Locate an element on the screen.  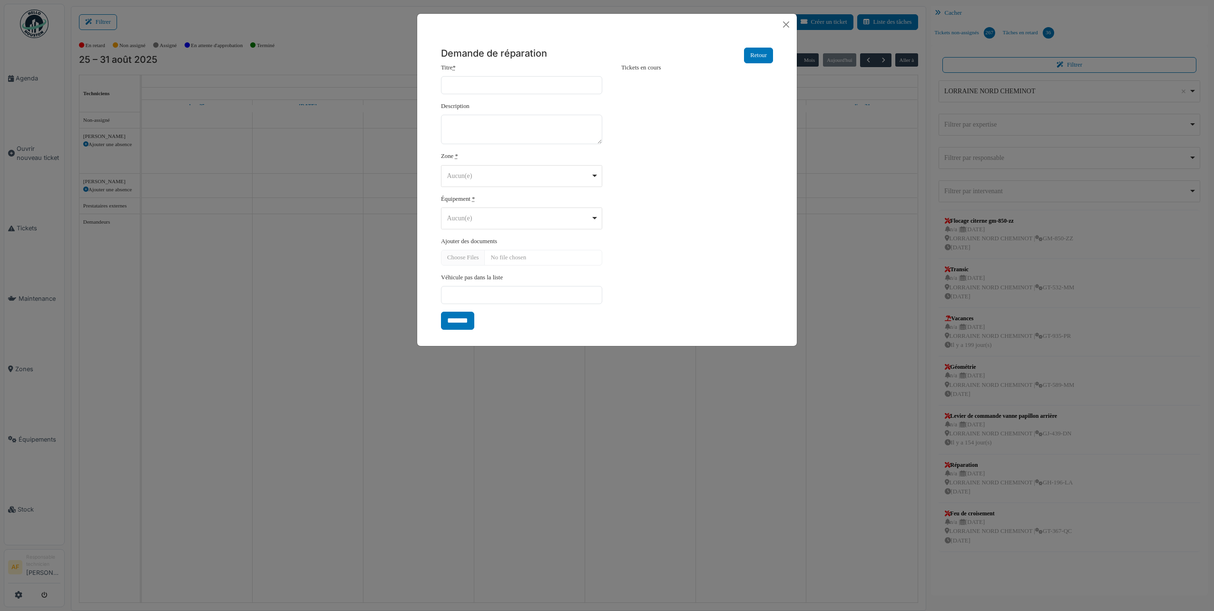
label: Zone is located at coordinates (447, 156).